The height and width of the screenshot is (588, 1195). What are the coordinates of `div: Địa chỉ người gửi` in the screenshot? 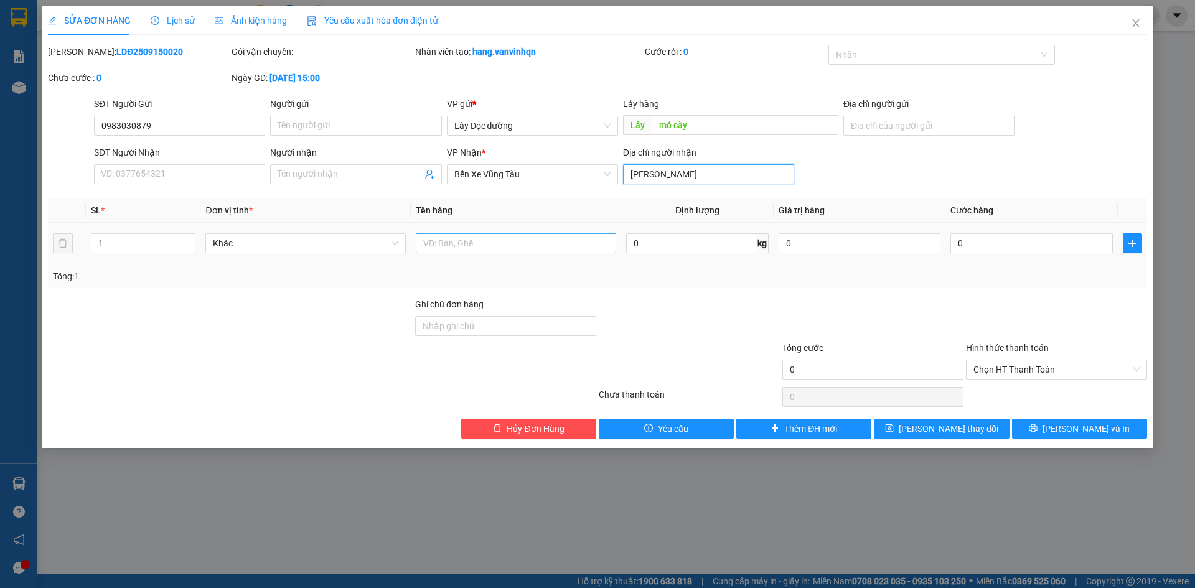 It's located at (928, 104).